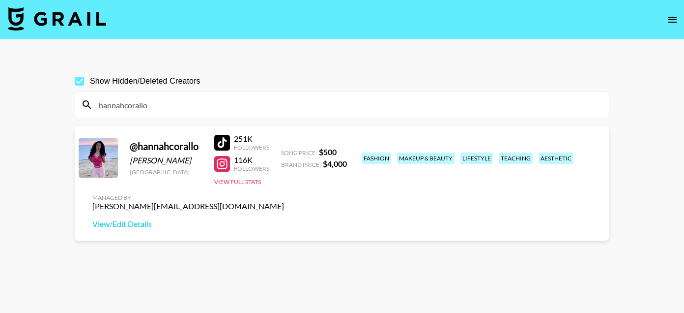 The image size is (684, 313). Describe the element at coordinates (166, 146) in the screenshot. I see `div: @ hannahcorallo` at that location.